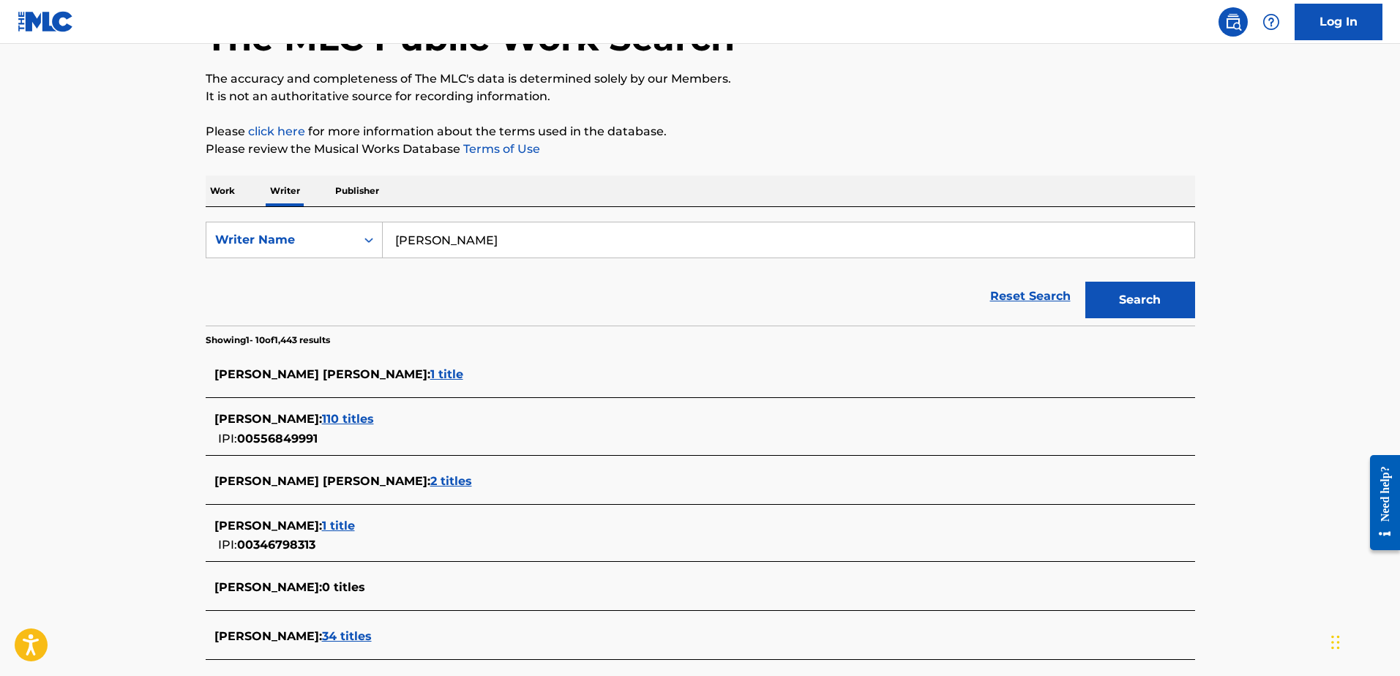  I want to click on p: Writer, so click(285, 191).